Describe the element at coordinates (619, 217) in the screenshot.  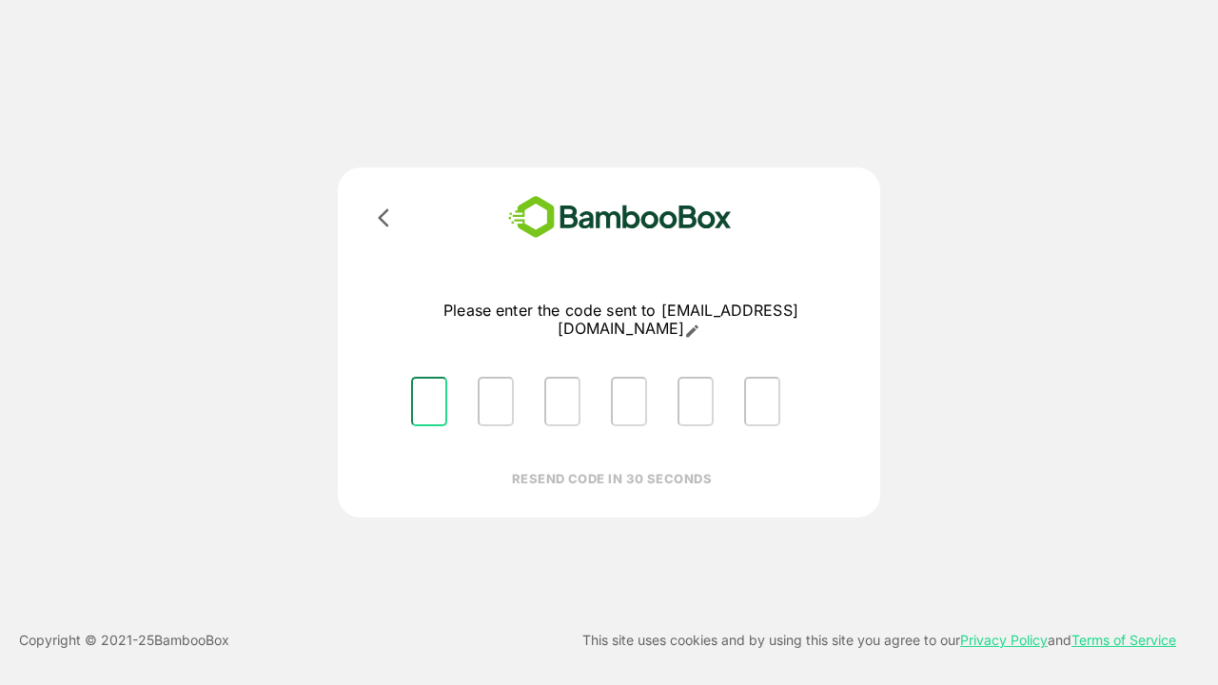
I see `img: bamboobox` at that location.